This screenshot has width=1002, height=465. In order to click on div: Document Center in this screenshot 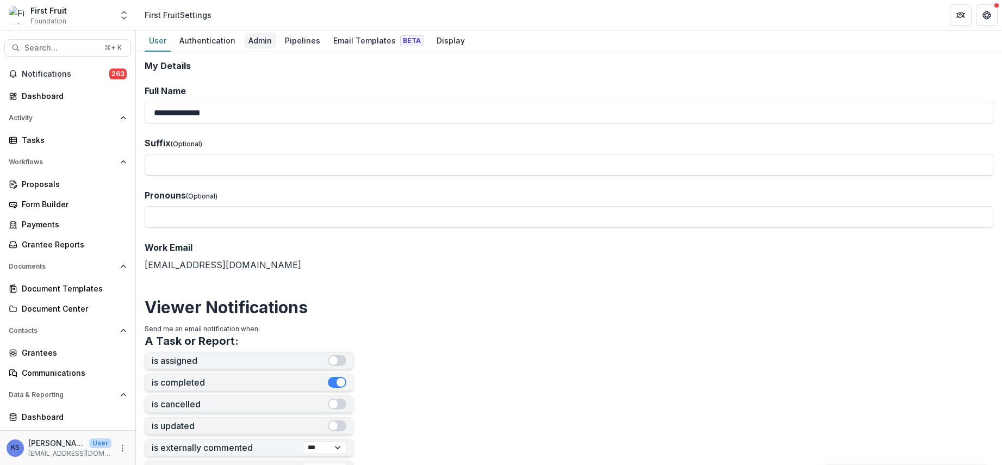, I will do `click(72, 308)`.